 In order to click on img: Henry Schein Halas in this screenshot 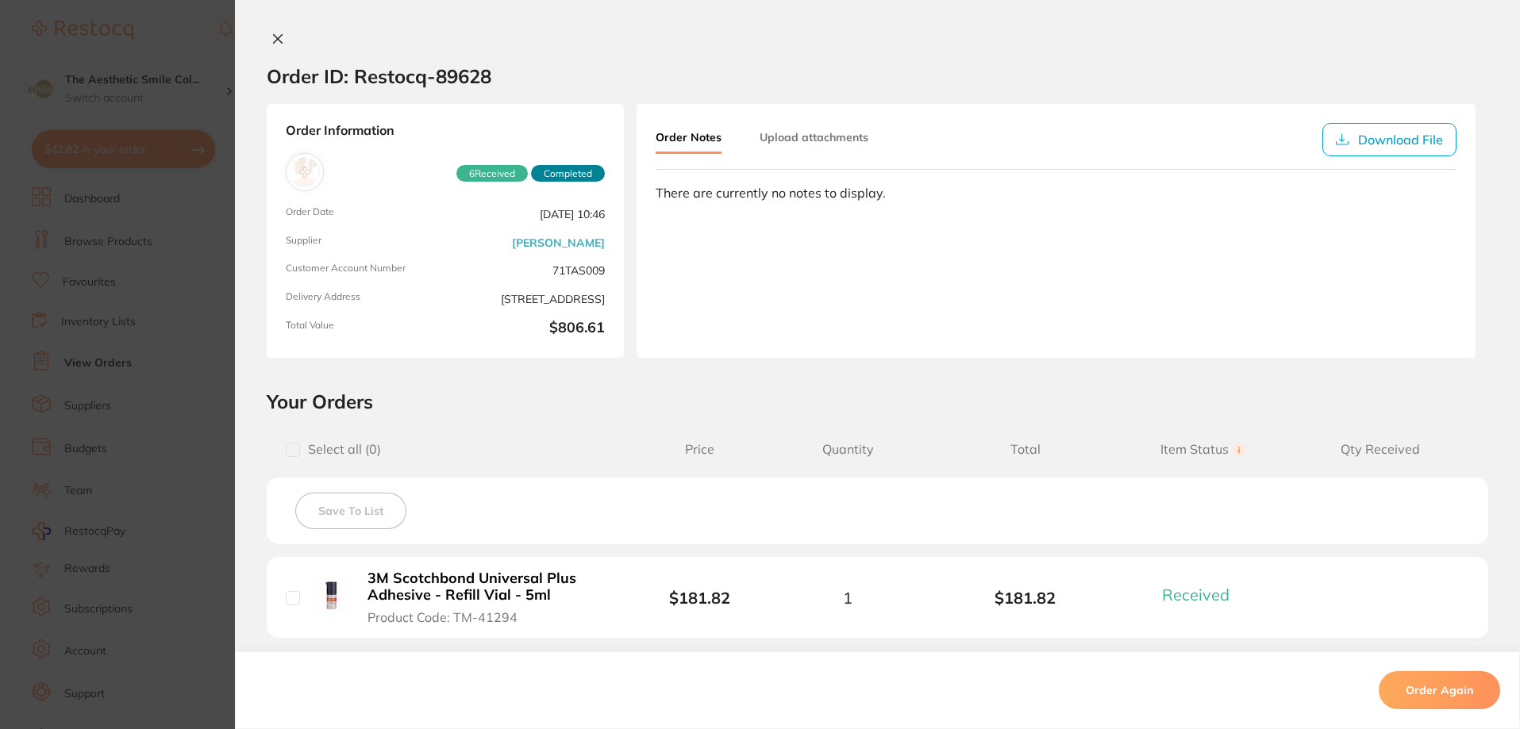, I will do `click(305, 172)`.